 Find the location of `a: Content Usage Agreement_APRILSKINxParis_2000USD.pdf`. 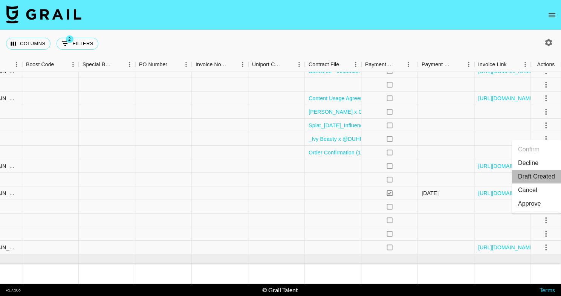

a: Content Usage Agreement_APRILSKINxParis_2000USD.pdf is located at coordinates (381, 98).